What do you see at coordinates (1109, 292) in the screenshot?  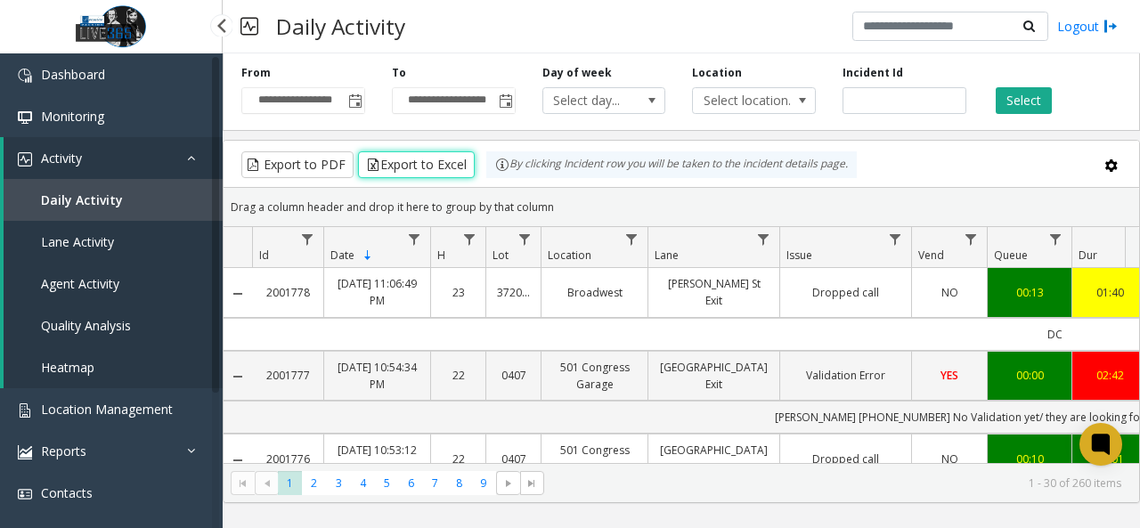 I see `a: 01:40` at bounding box center [1109, 292].